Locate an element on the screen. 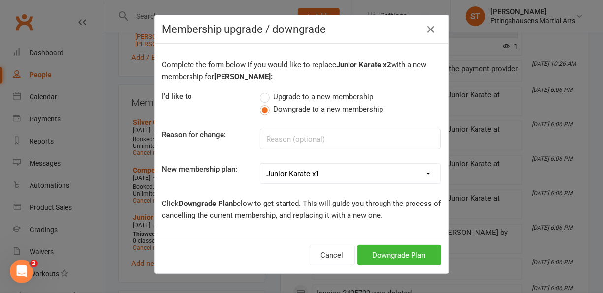  span: Downgrade to a new membership is located at coordinates (328, 108).